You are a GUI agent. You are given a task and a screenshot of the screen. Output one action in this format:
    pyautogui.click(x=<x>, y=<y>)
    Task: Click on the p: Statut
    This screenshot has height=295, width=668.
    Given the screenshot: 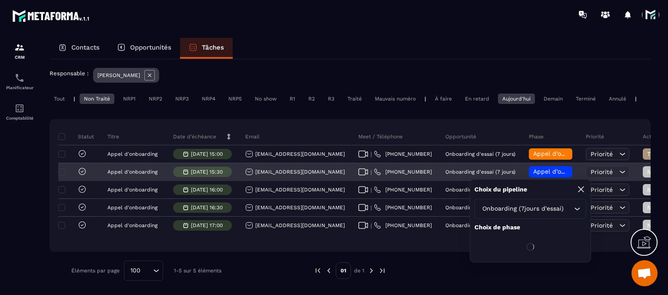 What is the action you would take?
    pyautogui.click(x=77, y=137)
    